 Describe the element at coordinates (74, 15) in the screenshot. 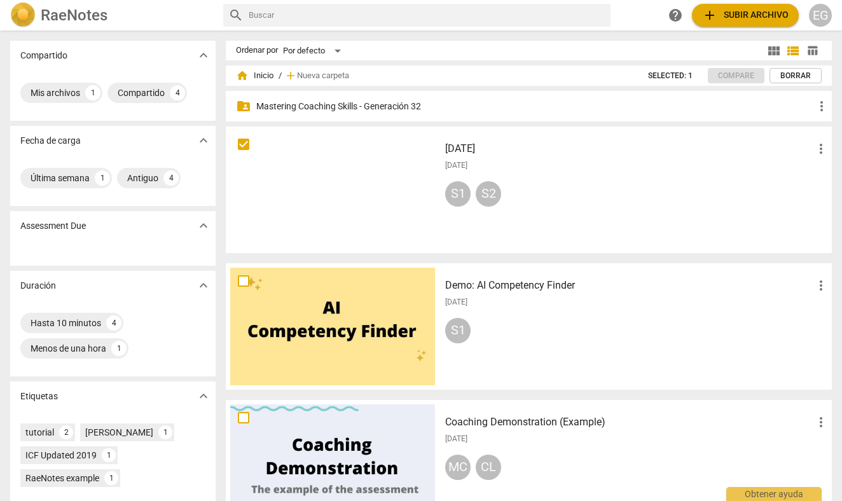

I see `h2: RaeNotes` at that location.